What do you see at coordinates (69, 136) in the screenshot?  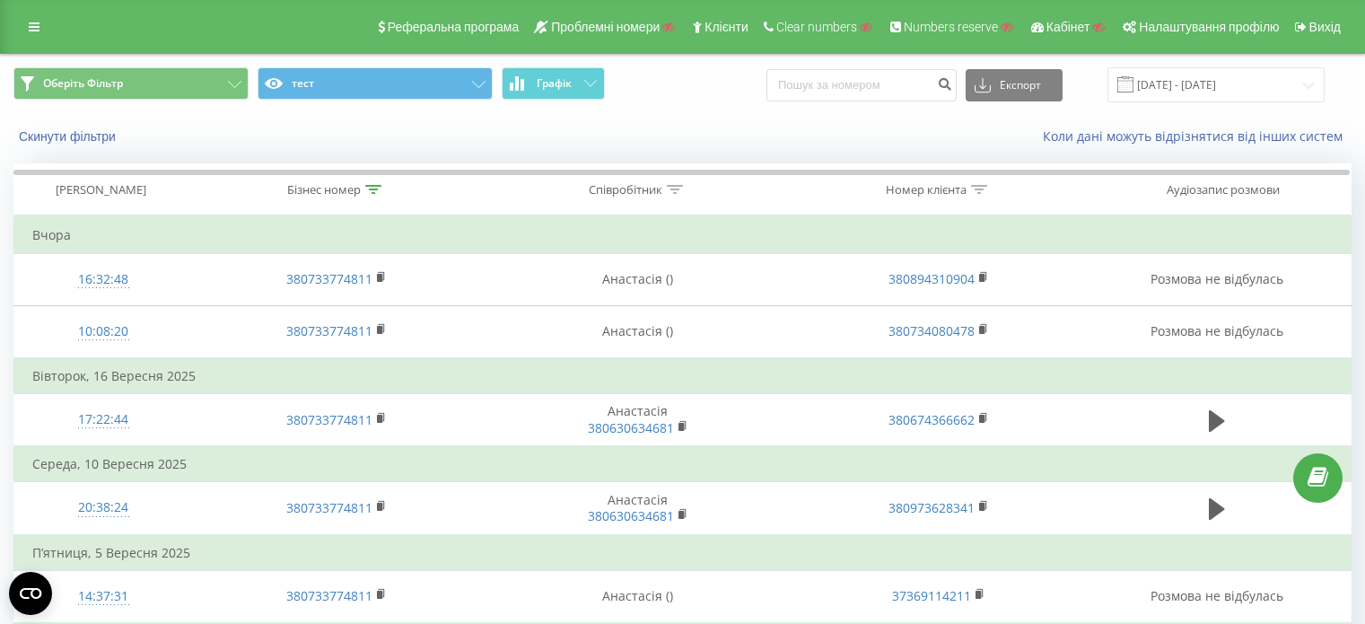 I see `button: Скинути фільтри` at bounding box center [69, 136].